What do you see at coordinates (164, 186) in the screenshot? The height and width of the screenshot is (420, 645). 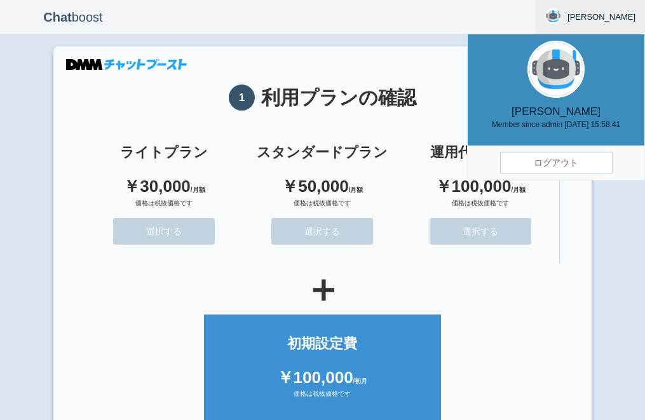 I see `div: ￥30,000` at bounding box center [164, 186].